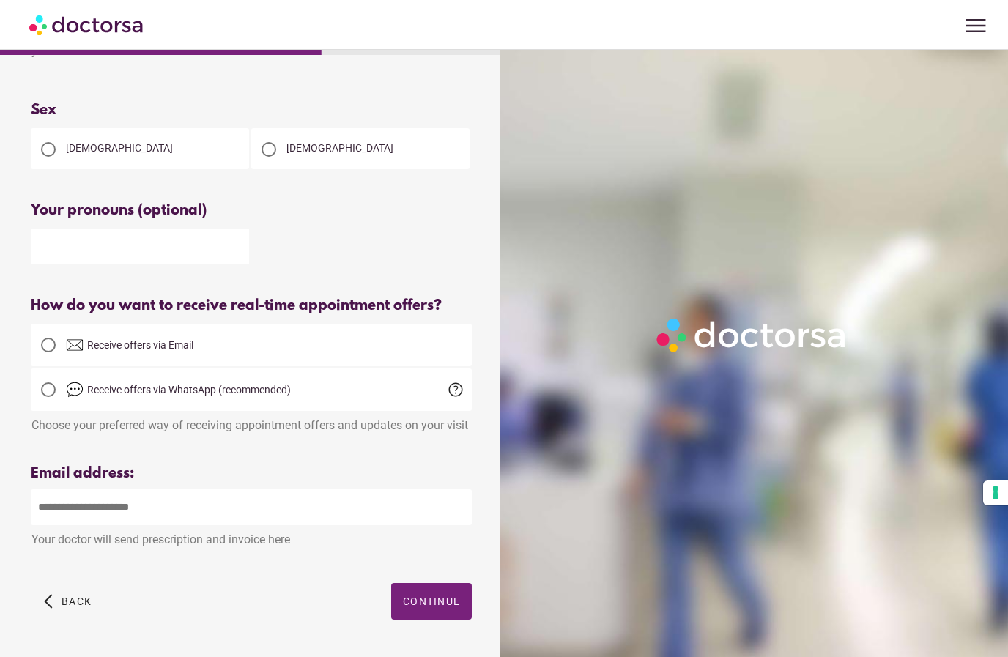 This screenshot has height=657, width=1008. What do you see at coordinates (251, 305) in the screenshot?
I see `div: How do you want to receive real-time appointment offers?` at bounding box center [251, 305].